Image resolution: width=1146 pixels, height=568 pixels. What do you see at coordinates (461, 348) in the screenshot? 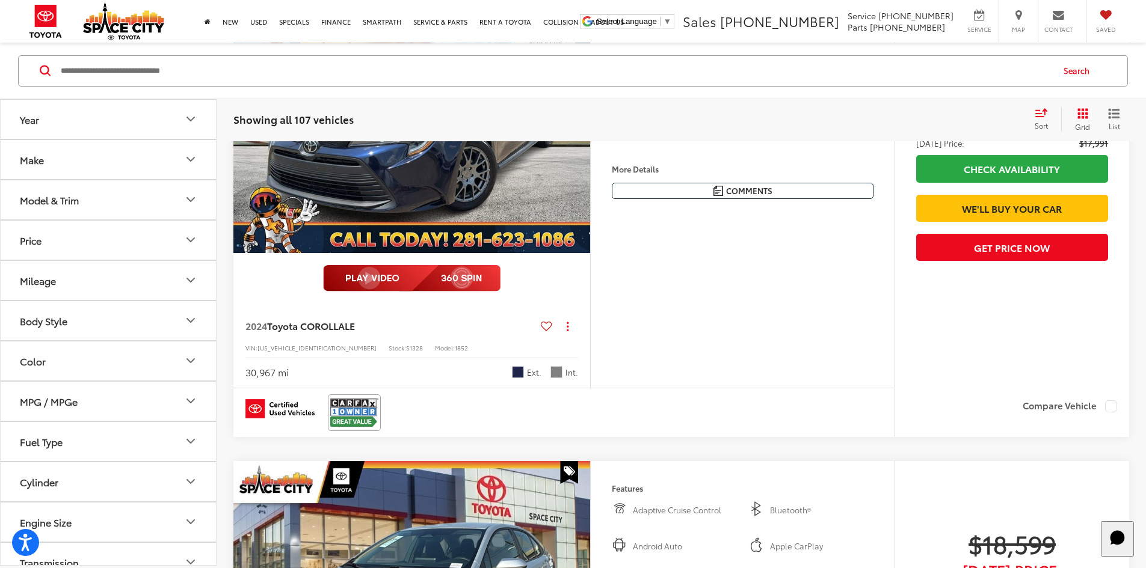
I see `span: 1852` at bounding box center [461, 348].